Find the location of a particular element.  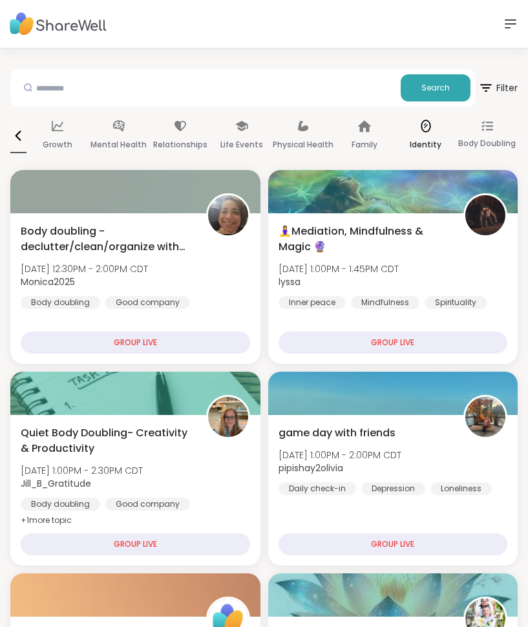

b: Monica2025 is located at coordinates (48, 282).